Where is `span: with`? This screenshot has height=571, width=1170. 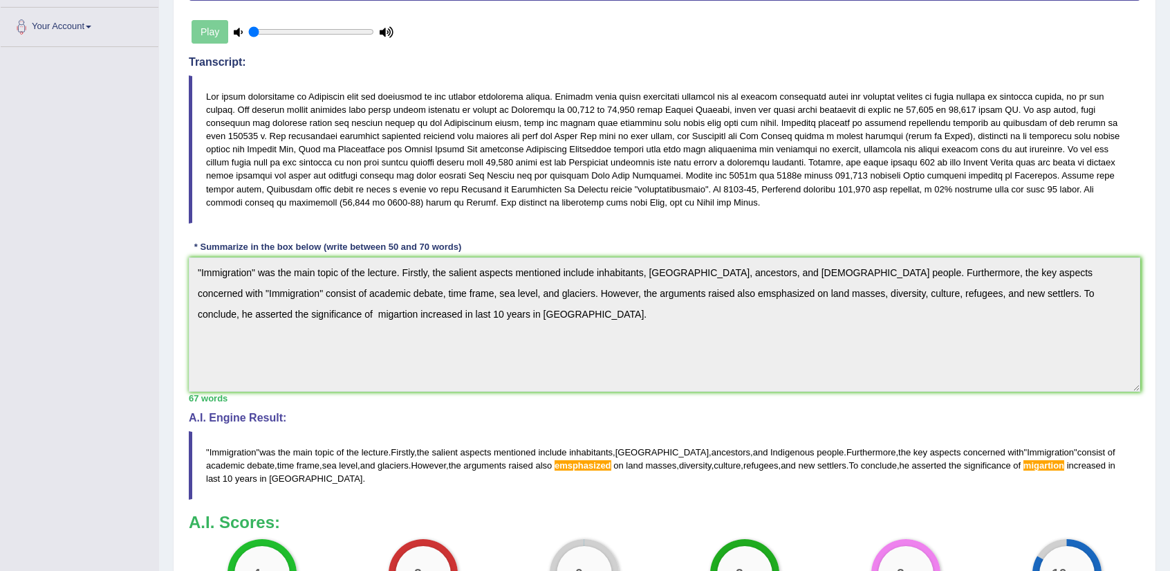
span: with is located at coordinates (1015, 452).